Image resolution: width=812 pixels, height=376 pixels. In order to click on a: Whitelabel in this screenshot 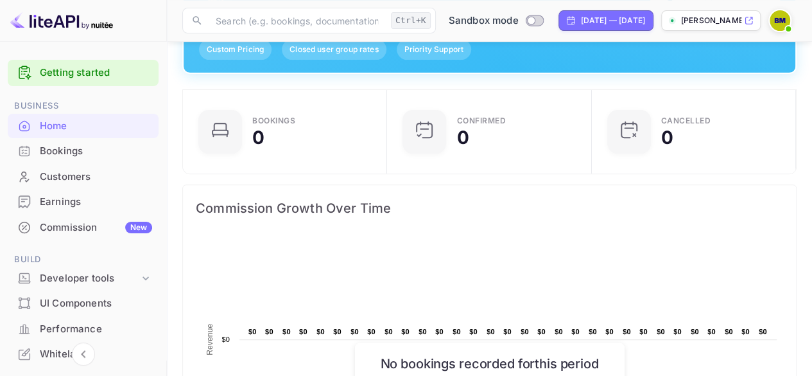, I will do `click(83, 353)`.